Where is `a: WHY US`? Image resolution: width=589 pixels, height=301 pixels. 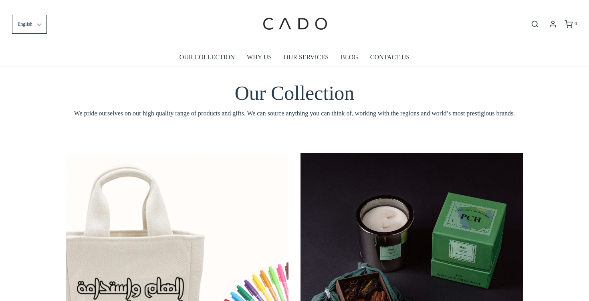
a: WHY US is located at coordinates (259, 57).